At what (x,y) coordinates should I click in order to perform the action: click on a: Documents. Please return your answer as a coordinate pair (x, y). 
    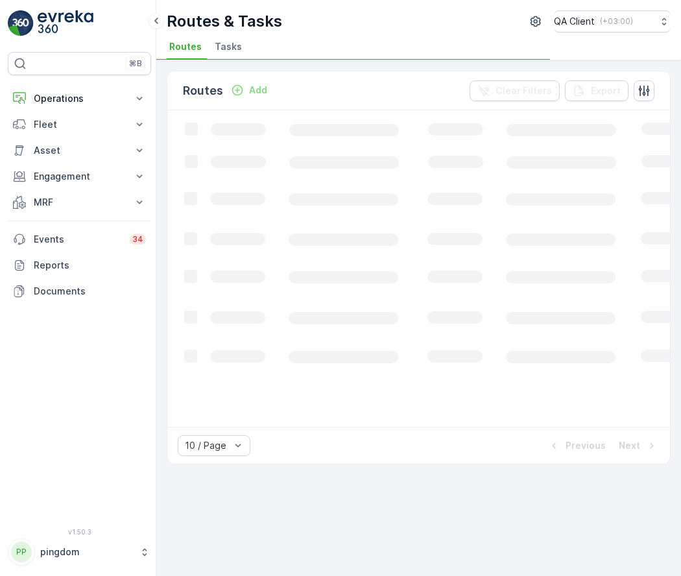
    Looking at the image, I should click on (79, 291).